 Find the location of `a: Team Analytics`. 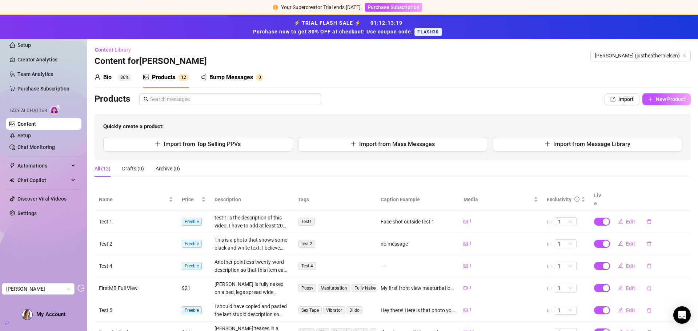

a: Team Analytics is located at coordinates (35, 74).